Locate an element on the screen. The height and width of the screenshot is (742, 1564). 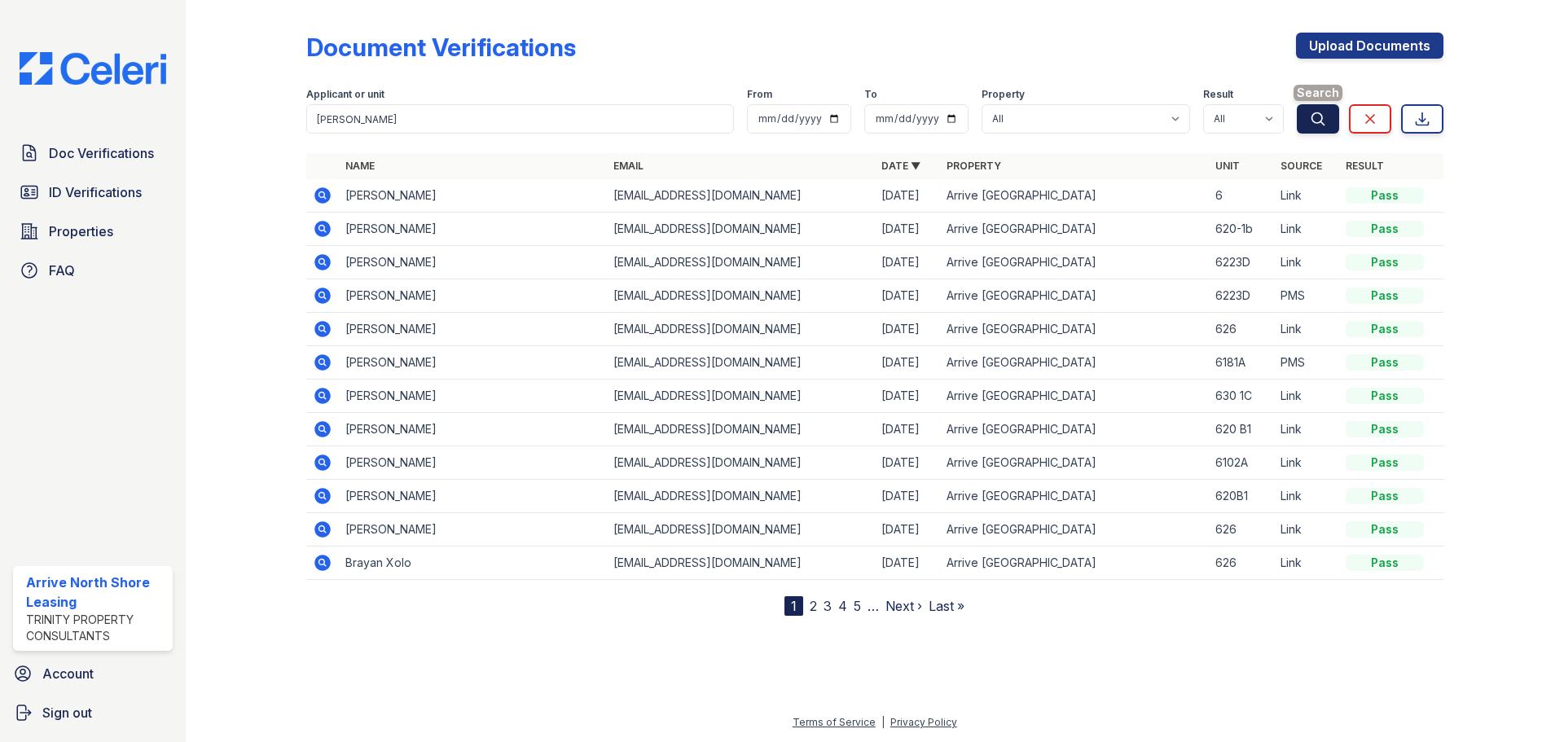
a: 3 is located at coordinates (828, 606).